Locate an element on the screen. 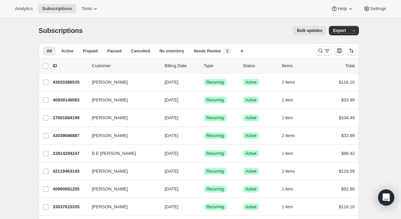 This screenshot has height=219, width=401. p: Status is located at coordinates (260, 66).